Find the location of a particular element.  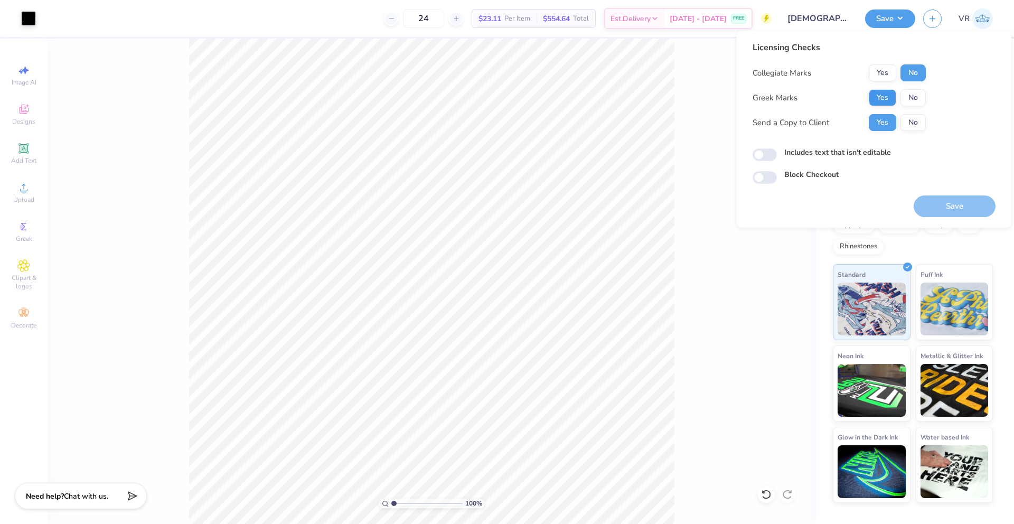

label: Includes text that isn't editable is located at coordinates (838, 152).